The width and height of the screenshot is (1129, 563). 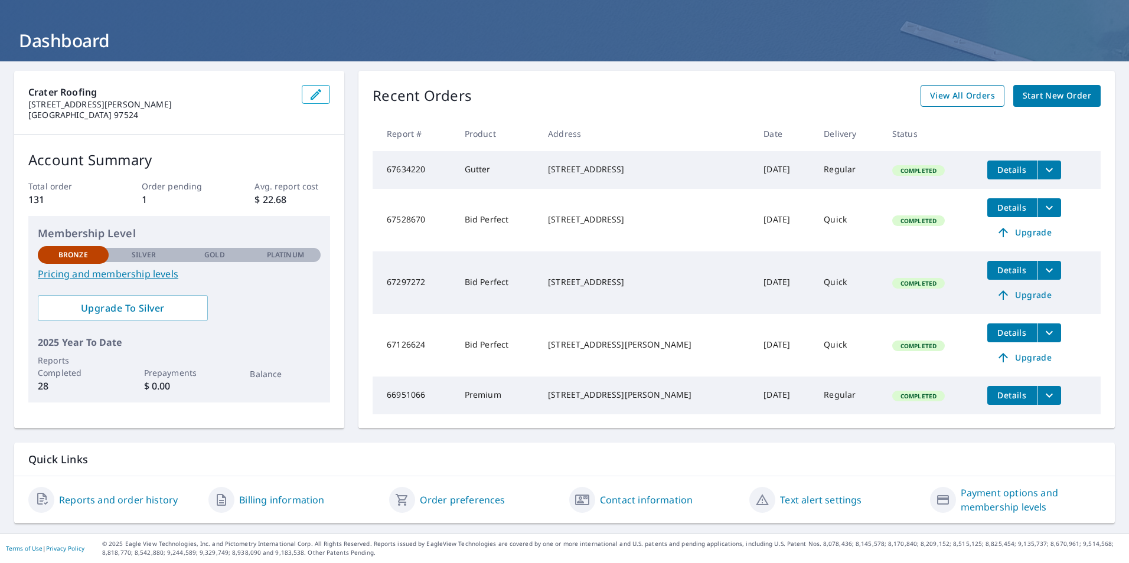 I want to click on p: Gold, so click(x=214, y=255).